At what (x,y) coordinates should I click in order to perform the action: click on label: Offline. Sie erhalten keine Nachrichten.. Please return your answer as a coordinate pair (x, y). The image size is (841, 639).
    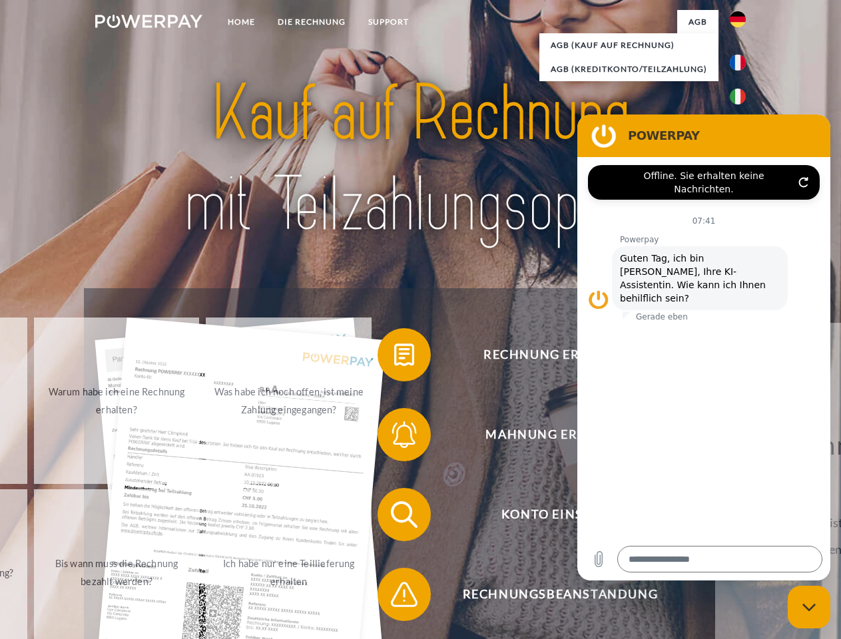
    Looking at the image, I should click on (127, 68).